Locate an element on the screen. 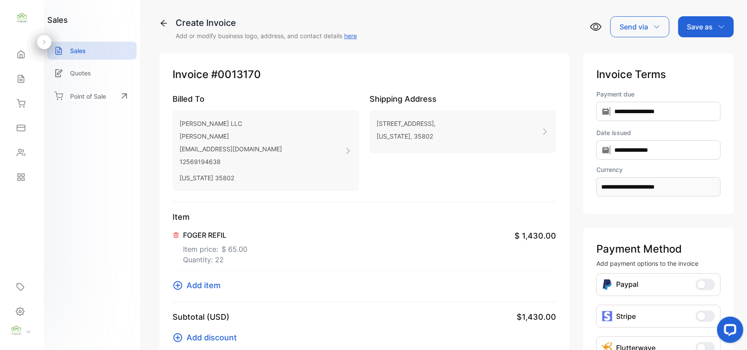 The image size is (747, 350). button: Add discount is located at coordinates (207, 337).